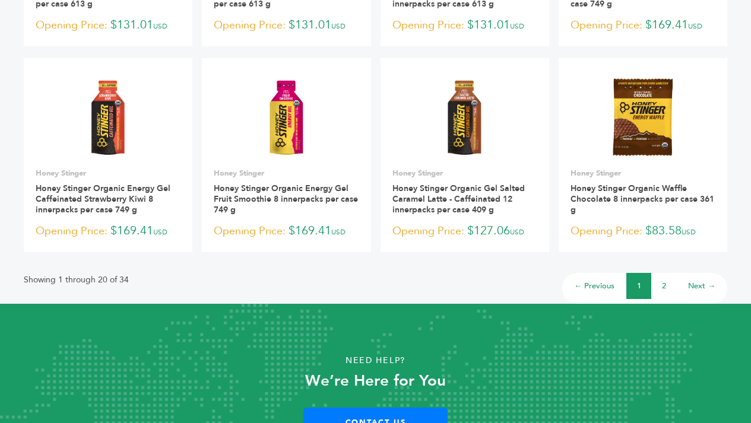  What do you see at coordinates (465, 232) in the screenshot?
I see `p: $127.06` at bounding box center [465, 232].